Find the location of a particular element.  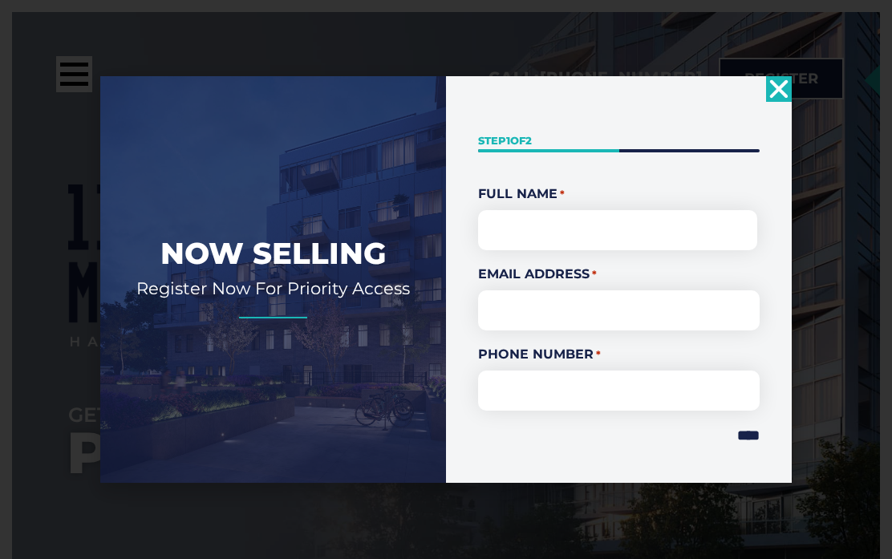

label: Phone Number is located at coordinates (619, 355).